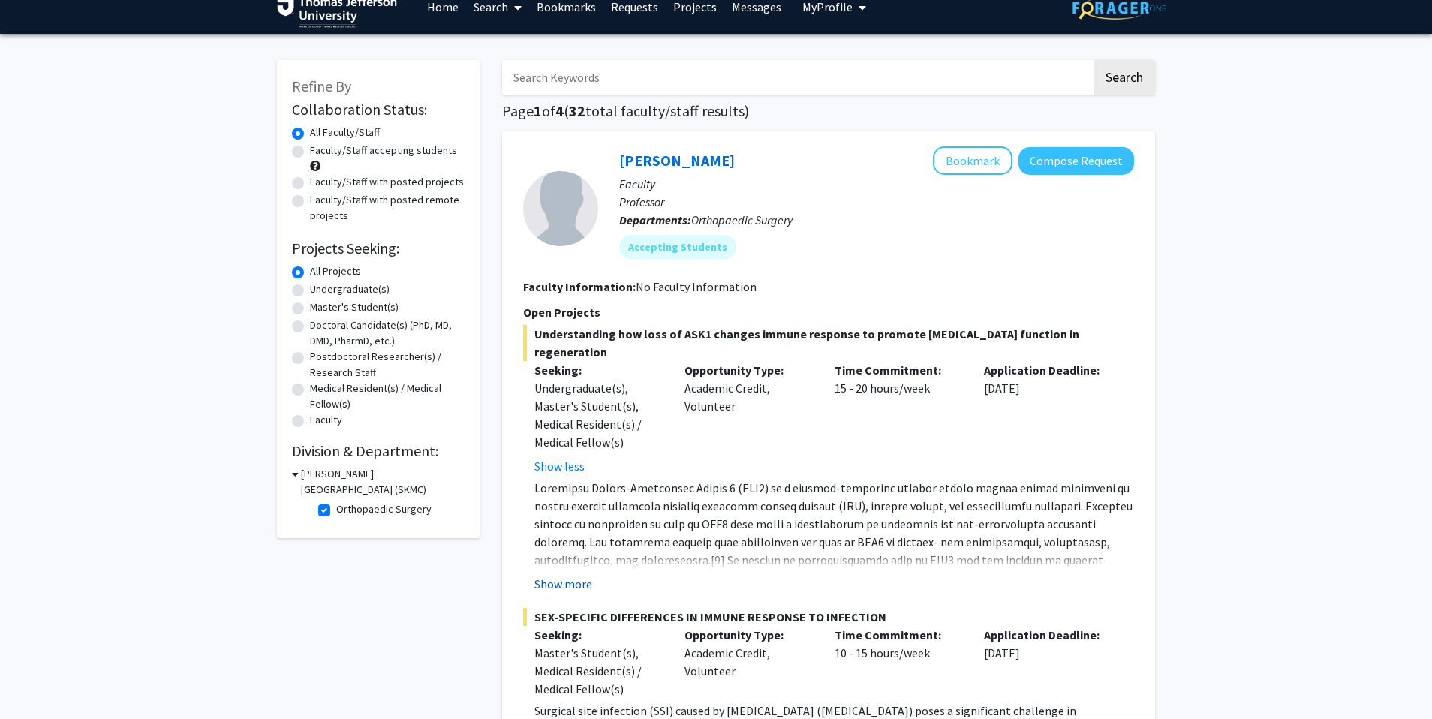 The width and height of the screenshot is (1432, 719). I want to click on mat-chip: Accepting Students, so click(678, 247).